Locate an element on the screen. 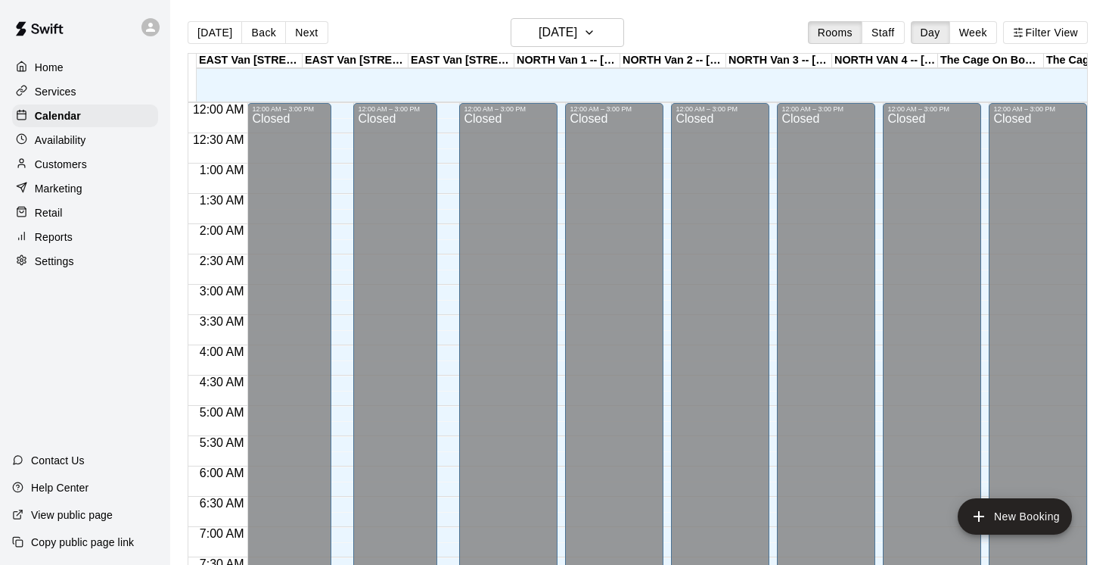 This screenshot has width=1112, height=565. a: Marketing is located at coordinates (85, 188).